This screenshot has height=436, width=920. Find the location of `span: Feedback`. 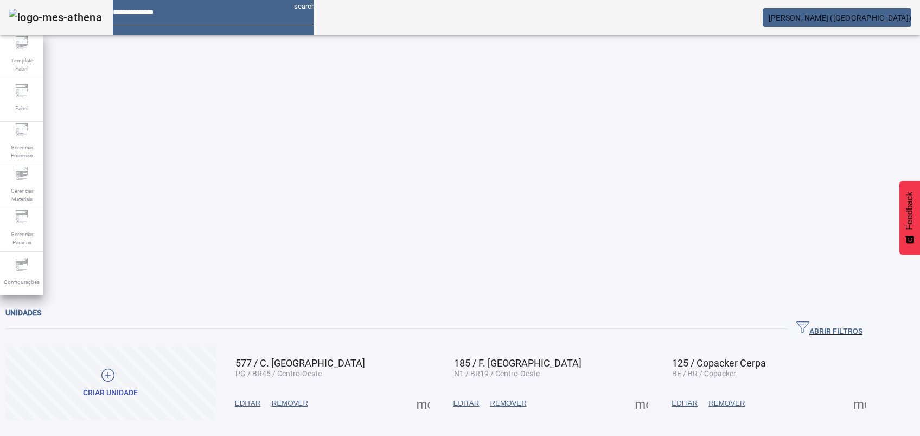

span: Feedback is located at coordinates (910, 211).